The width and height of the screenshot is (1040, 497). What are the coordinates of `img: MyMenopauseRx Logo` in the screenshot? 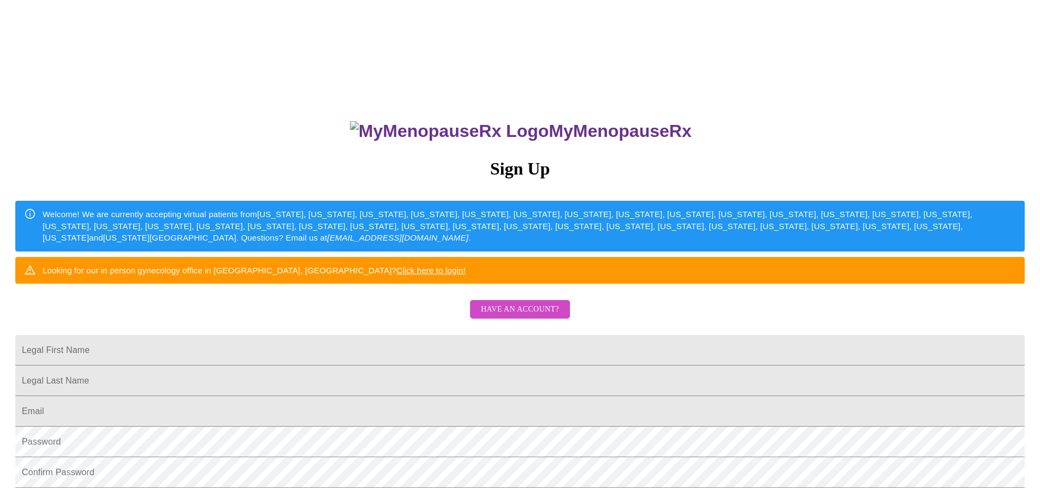 It's located at (449, 131).